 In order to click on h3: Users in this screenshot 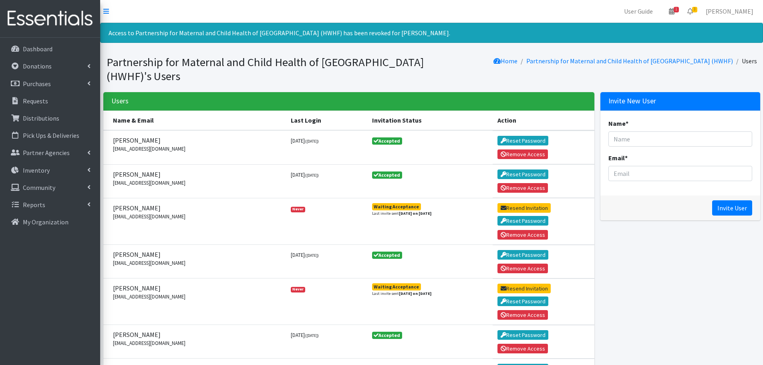, I will do `click(120, 101)`.